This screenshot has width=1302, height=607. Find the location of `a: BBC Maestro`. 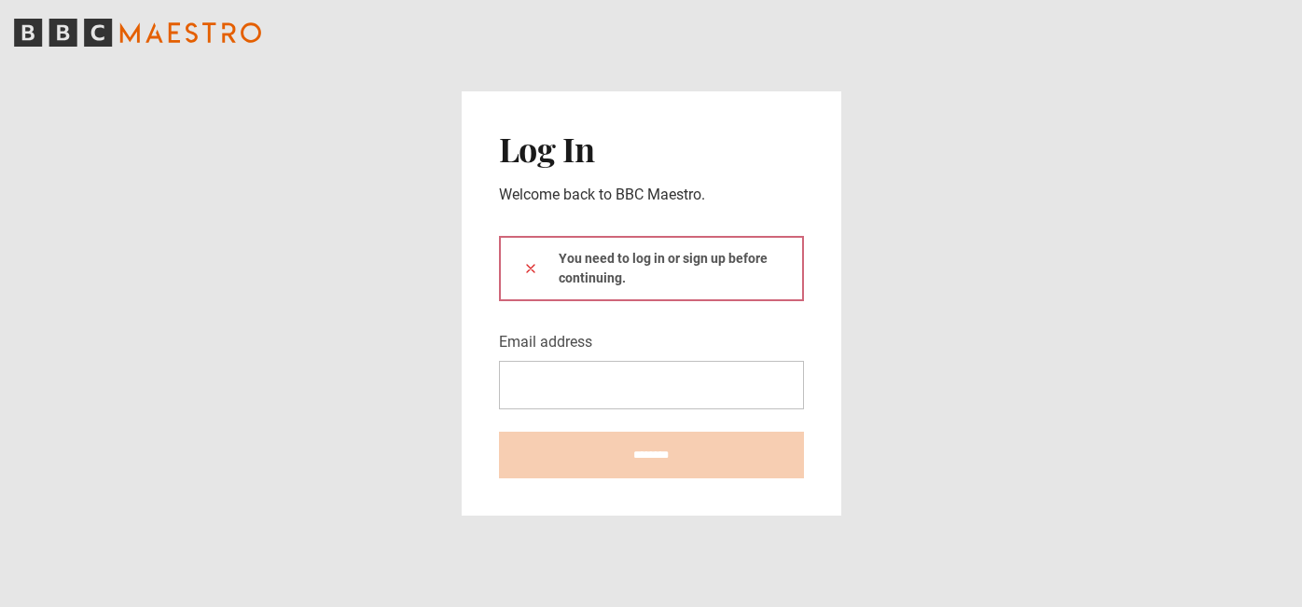

a: BBC Maestro is located at coordinates (137, 33).